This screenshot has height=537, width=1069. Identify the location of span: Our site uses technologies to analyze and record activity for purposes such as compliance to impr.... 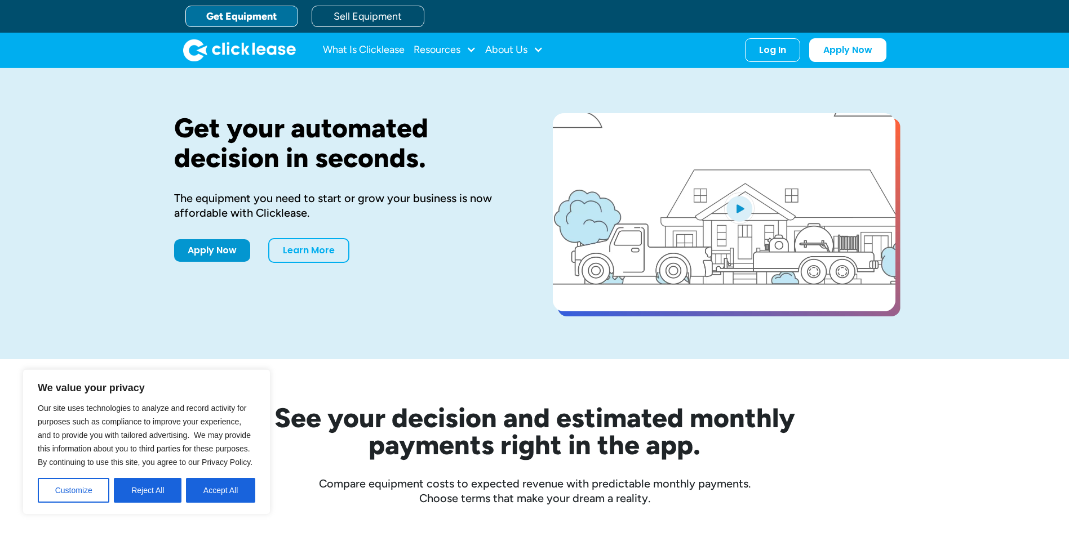
(145, 435).